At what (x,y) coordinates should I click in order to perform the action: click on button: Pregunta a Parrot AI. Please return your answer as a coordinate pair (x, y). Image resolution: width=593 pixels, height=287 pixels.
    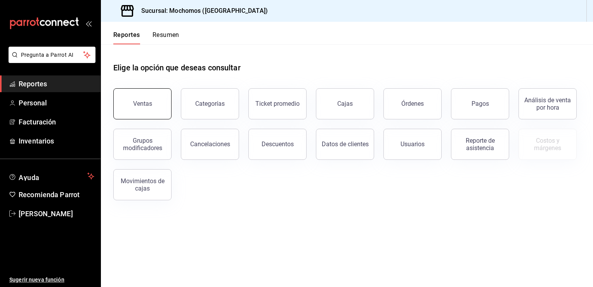
    Looking at the image, I should click on (52, 55).